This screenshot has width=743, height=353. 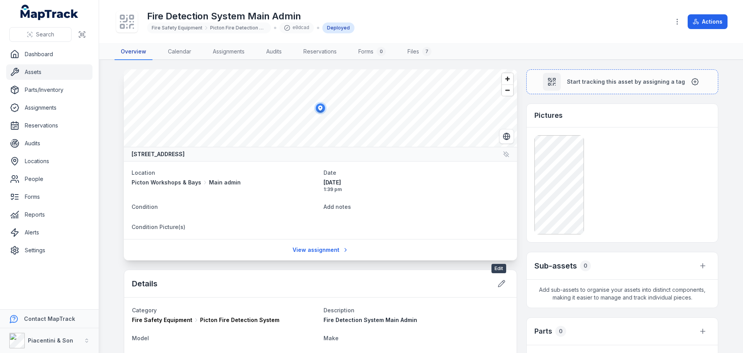 What do you see at coordinates (180, 52) in the screenshot?
I see `a: Calendar` at bounding box center [180, 52].